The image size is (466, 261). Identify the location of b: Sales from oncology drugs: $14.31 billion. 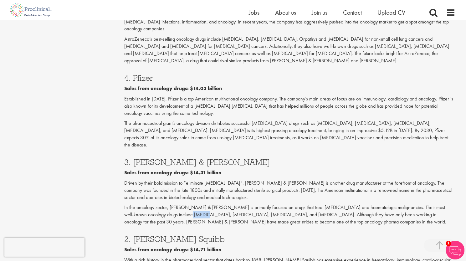
(173, 173).